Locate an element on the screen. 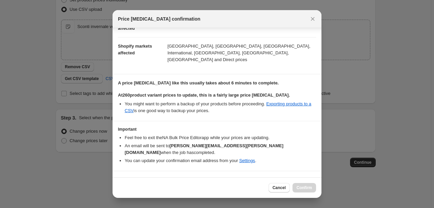 The width and height of the screenshot is (434, 208). a: Settings is located at coordinates (247, 160).